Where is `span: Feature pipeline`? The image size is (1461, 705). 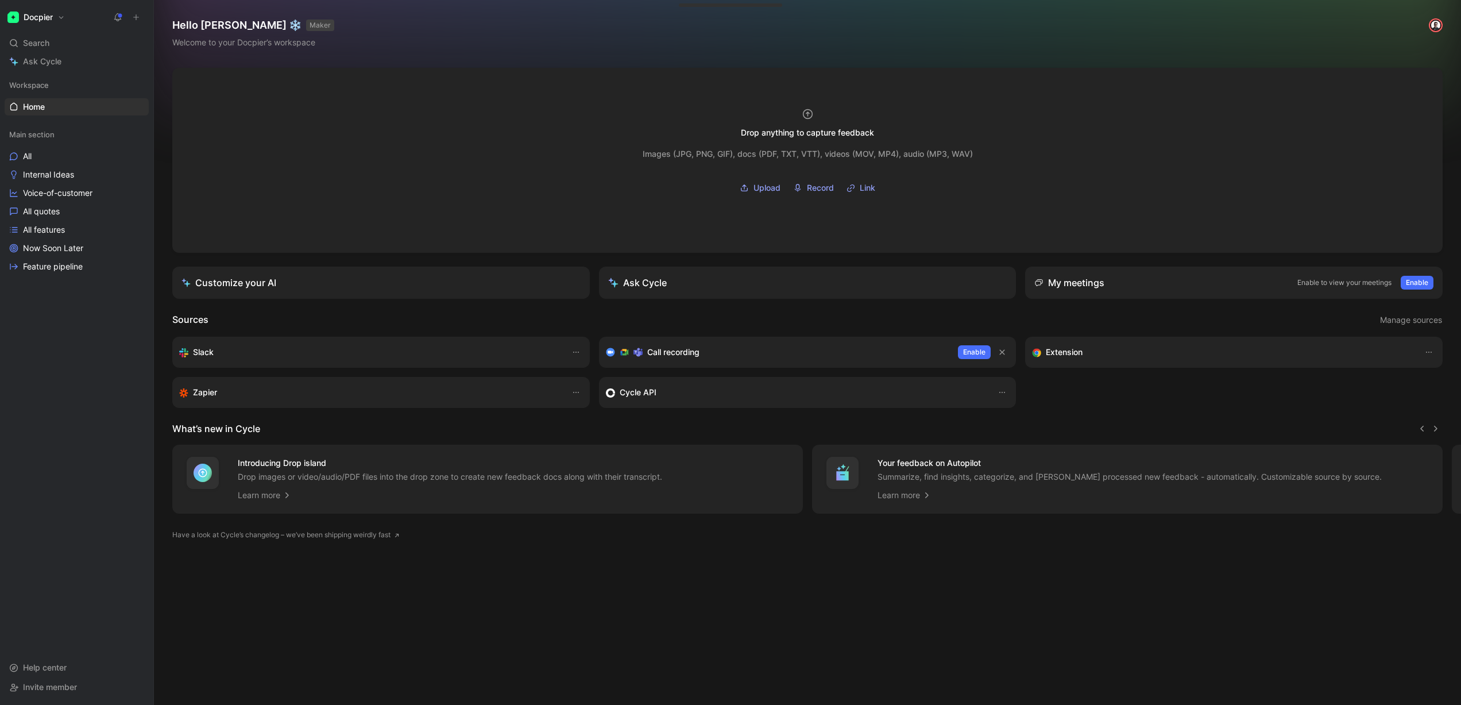
span: Feature pipeline is located at coordinates (53, 266).